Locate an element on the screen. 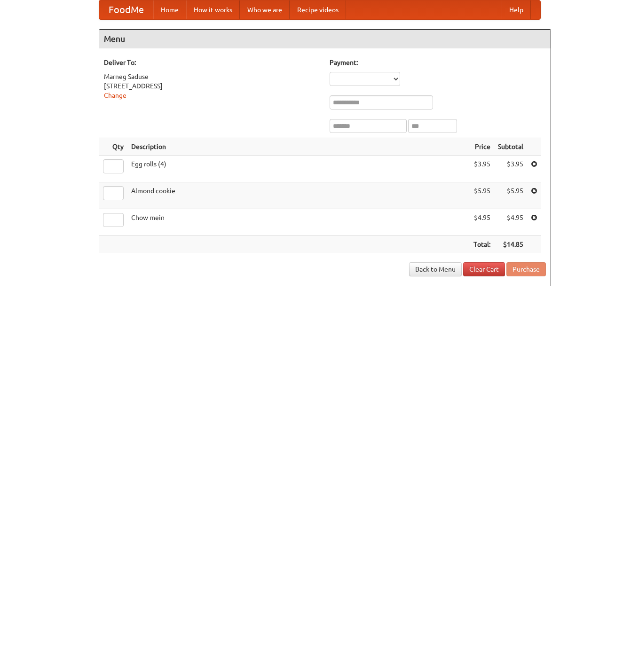 This screenshot has height=665, width=639. div: Marneg Saduse is located at coordinates (212, 77).